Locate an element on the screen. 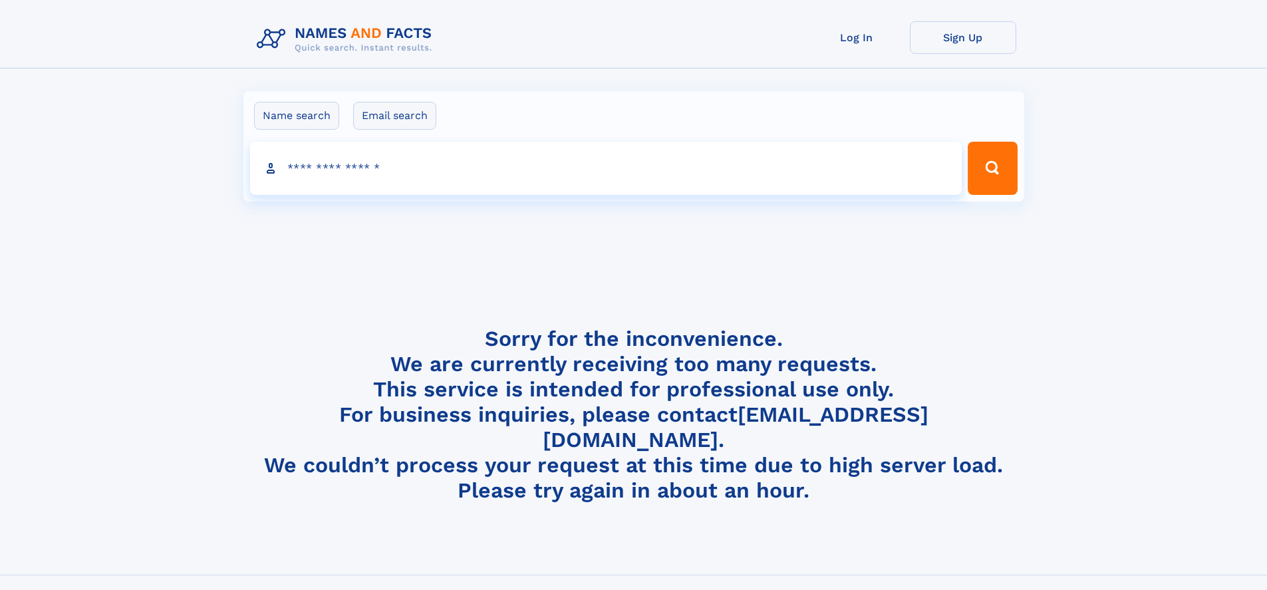 The width and height of the screenshot is (1267, 590). a: Log In is located at coordinates (857, 37).